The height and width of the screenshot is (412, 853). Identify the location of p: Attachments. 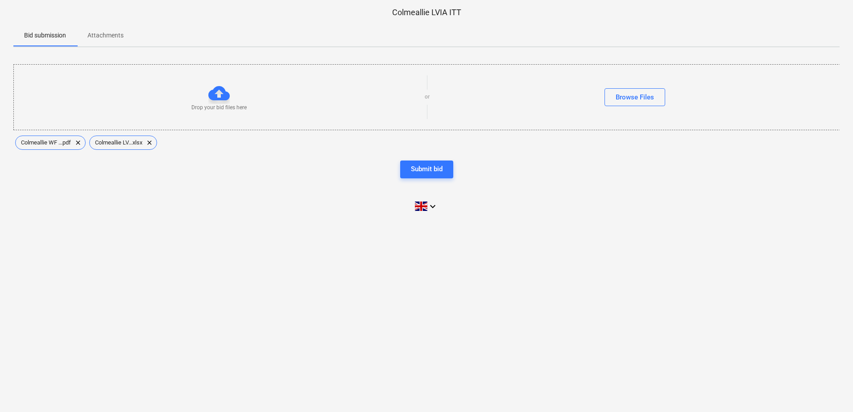
(105, 35).